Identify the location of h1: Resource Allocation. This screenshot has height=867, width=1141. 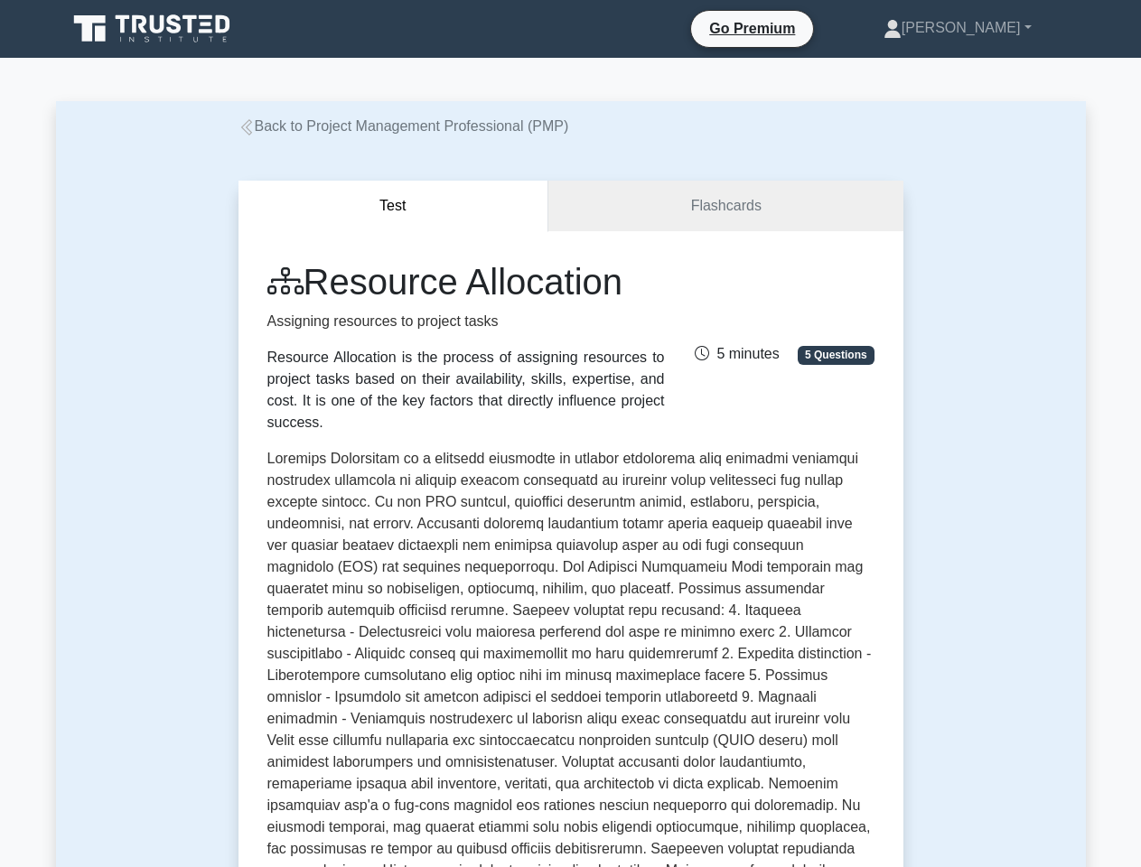
(466, 282).